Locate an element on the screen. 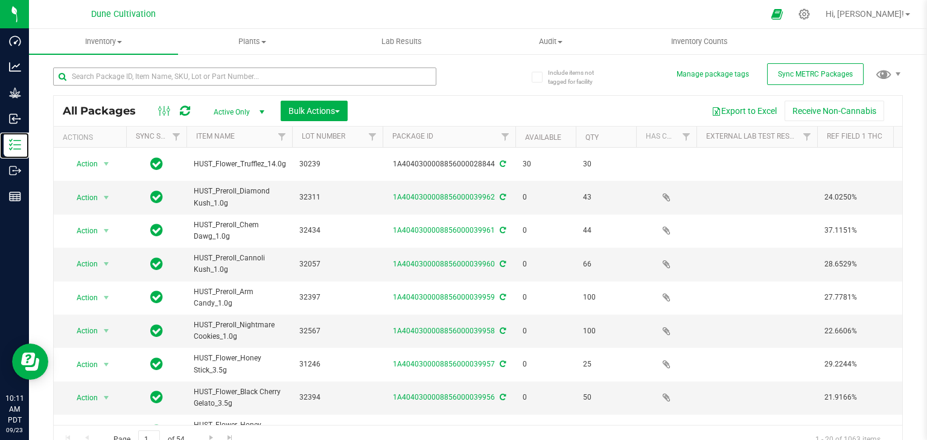  span: HUST_Preroll_Chem Dawg_1.0g is located at coordinates (239, 231).